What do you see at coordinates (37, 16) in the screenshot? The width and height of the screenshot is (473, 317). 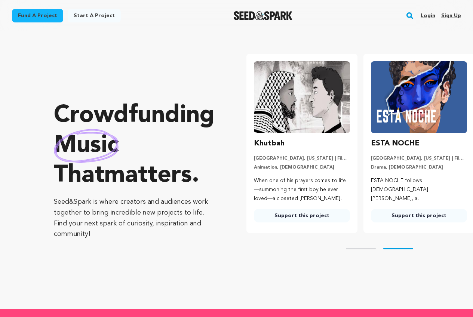 I see `a: Fund a project` at bounding box center [37, 16].